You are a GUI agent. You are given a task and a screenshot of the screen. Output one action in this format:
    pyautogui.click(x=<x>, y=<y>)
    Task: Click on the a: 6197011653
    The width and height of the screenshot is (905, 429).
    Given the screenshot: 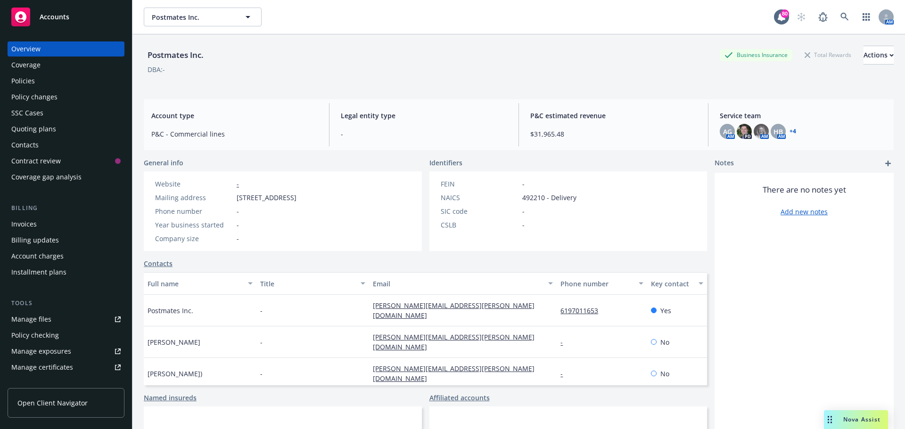 What is the action you would take?
    pyautogui.click(x=583, y=311)
    